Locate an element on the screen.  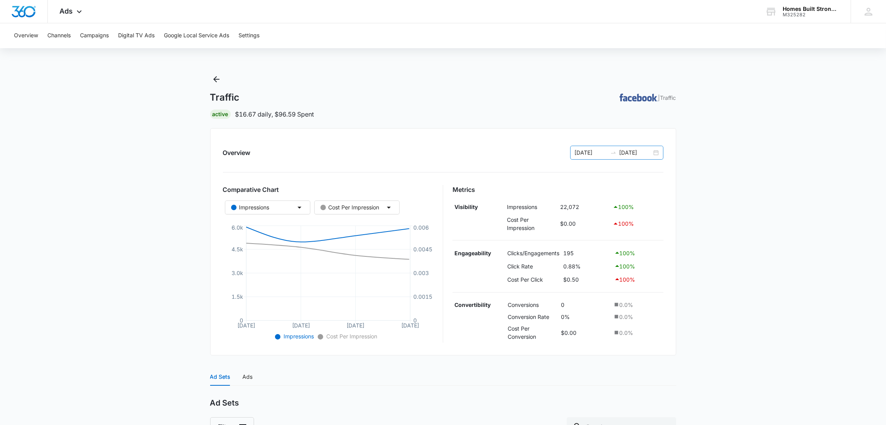
button: Channels is located at coordinates (59, 36).